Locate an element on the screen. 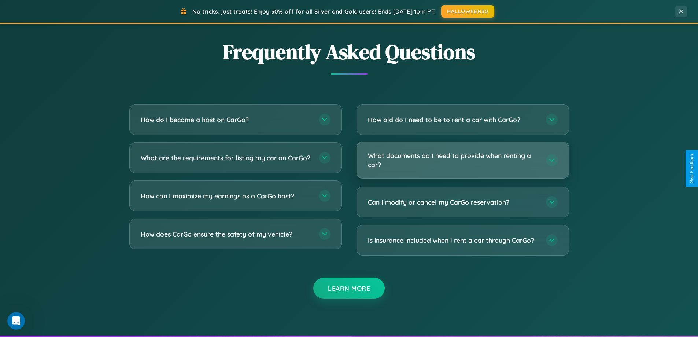 The height and width of the screenshot is (337, 698). h3: How old do I need to be to rent a car with CarGo? is located at coordinates (453, 119).